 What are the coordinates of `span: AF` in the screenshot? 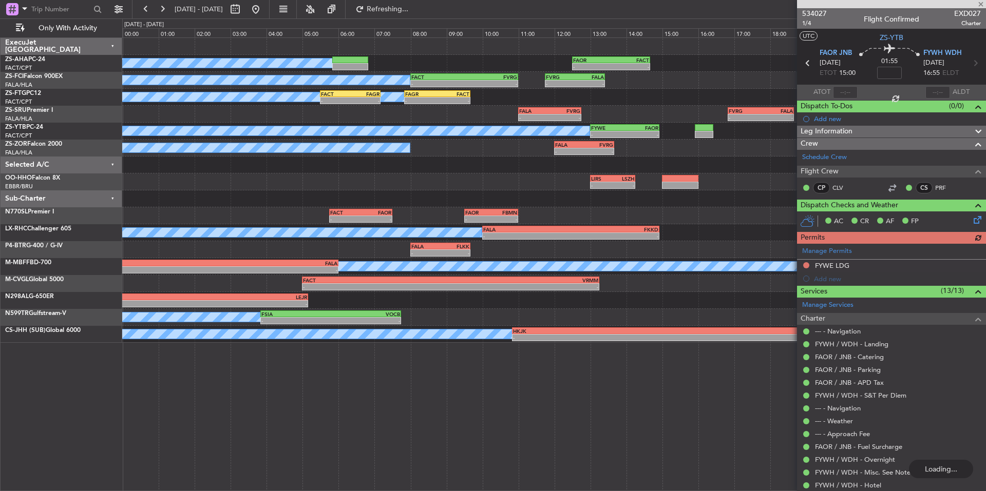 It's located at (890, 222).